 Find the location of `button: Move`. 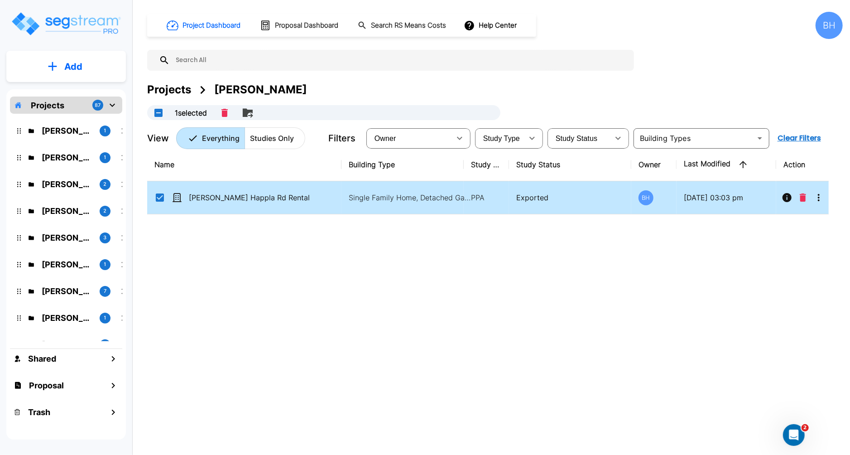

button: Move is located at coordinates (248, 113).